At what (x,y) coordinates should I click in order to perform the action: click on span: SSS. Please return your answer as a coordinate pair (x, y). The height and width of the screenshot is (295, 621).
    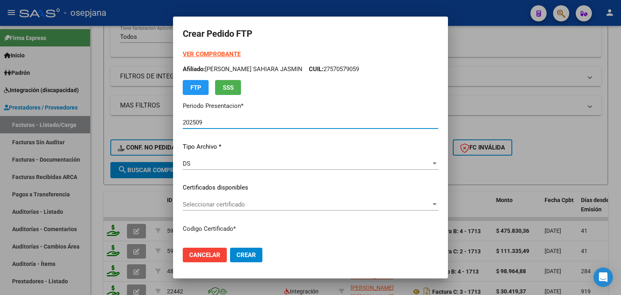
    Looking at the image, I should click on (228, 88).